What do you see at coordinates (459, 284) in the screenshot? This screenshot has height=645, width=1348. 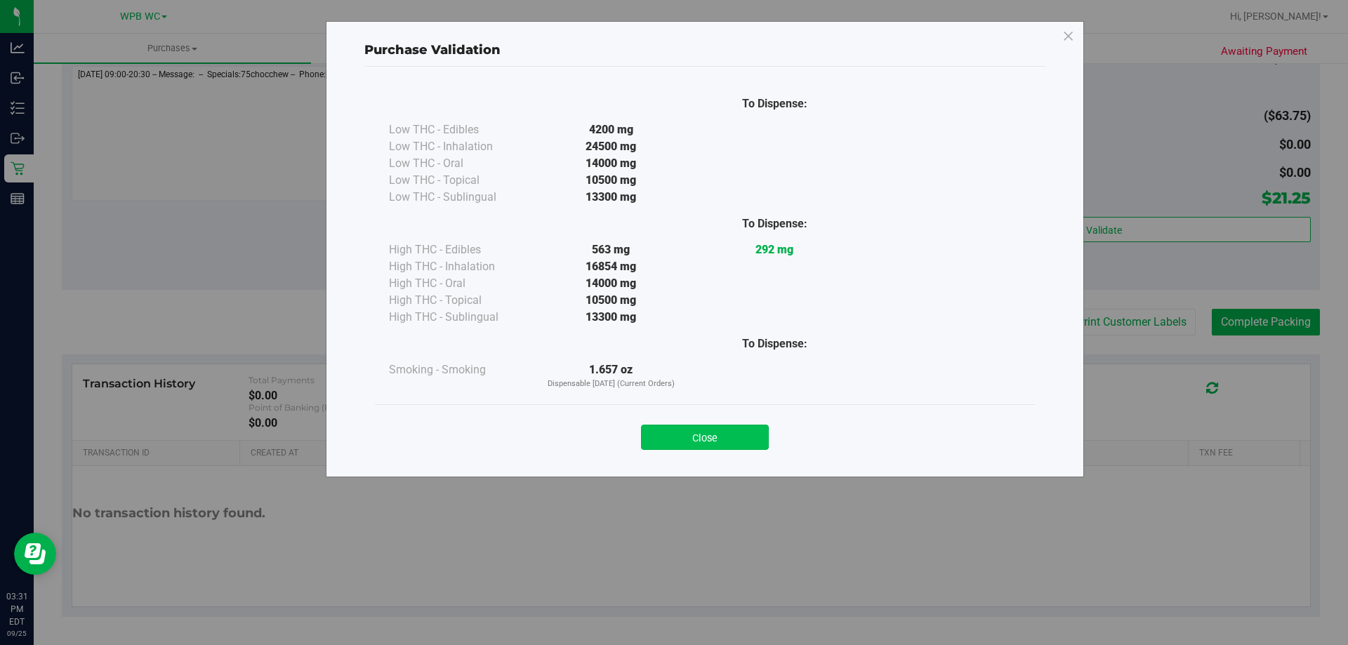 I see `div: High THC - Oral` at bounding box center [459, 284].